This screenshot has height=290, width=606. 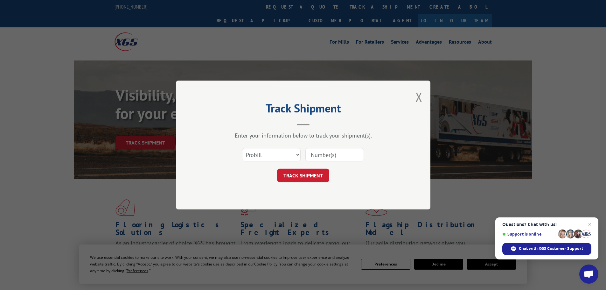 I want to click on span: Support is online, so click(x=529, y=234).